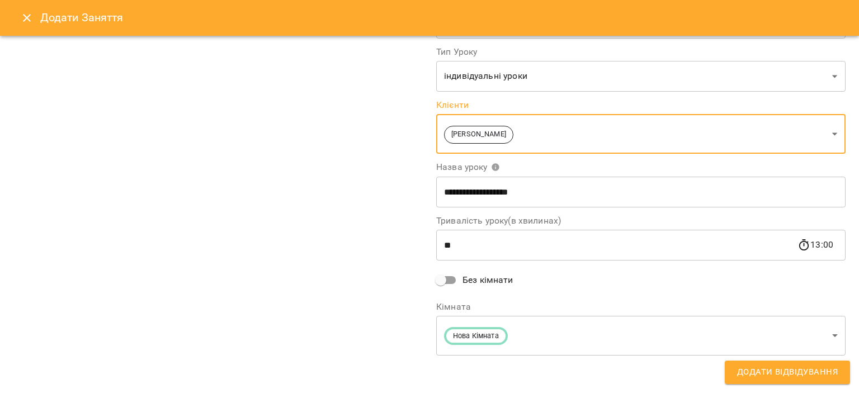  Describe the element at coordinates (641, 307) in the screenshot. I see `label: Кімната` at that location.